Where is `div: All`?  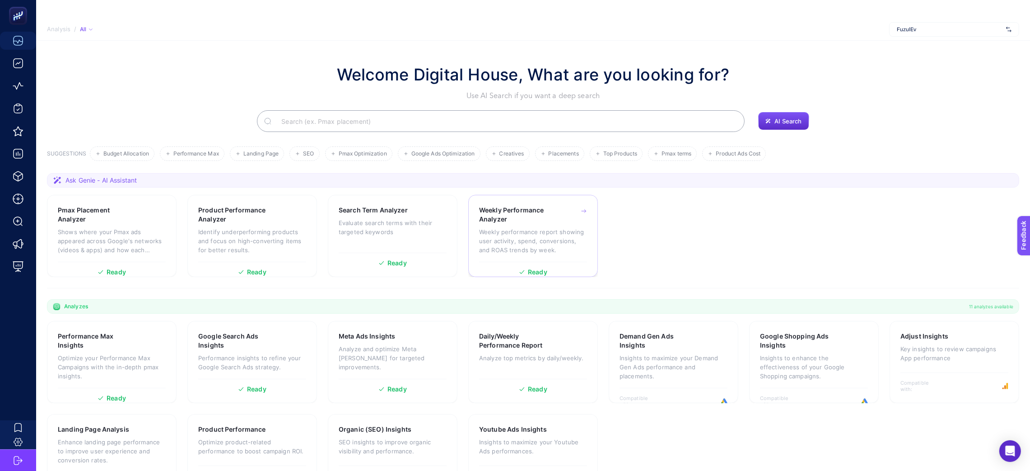 div: All is located at coordinates (86, 29).